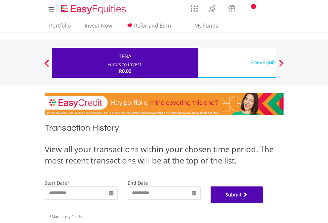 This screenshot has height=223, width=328. What do you see at coordinates (125, 71) in the screenshot?
I see `span: R0.00` at bounding box center [125, 71].